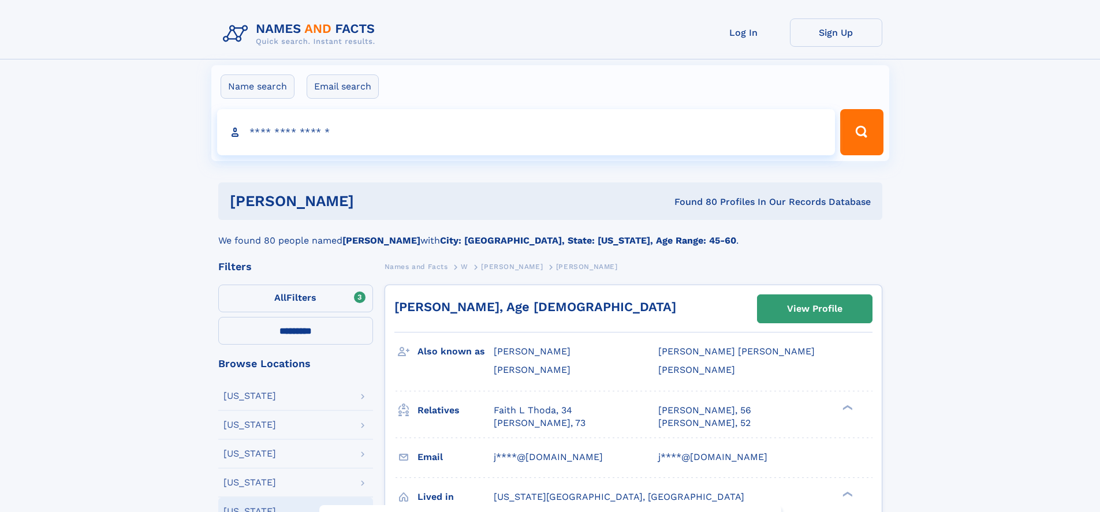 The image size is (1100, 512). Describe the element at coordinates (456, 352) in the screenshot. I see `h3: Also known as` at that location.